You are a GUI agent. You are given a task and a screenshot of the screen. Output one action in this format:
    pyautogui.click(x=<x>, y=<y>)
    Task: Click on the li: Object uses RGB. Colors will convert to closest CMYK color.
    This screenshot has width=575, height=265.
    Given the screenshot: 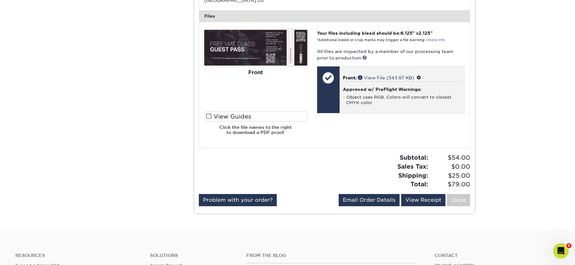 What is the action you would take?
    pyautogui.click(x=402, y=100)
    